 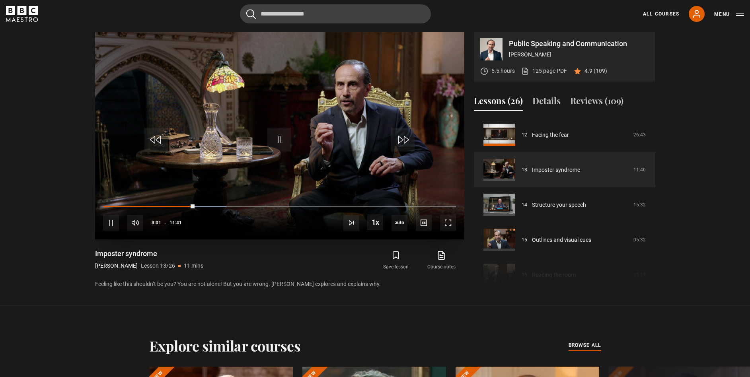 I want to click on div: Progress Bar, so click(x=279, y=207).